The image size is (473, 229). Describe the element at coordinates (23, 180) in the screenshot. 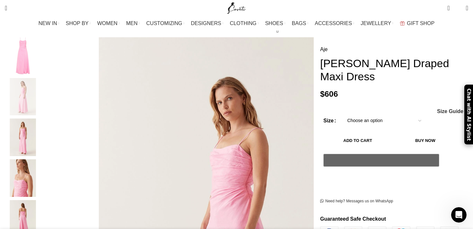

I see `div: 4 / 5` at that location.